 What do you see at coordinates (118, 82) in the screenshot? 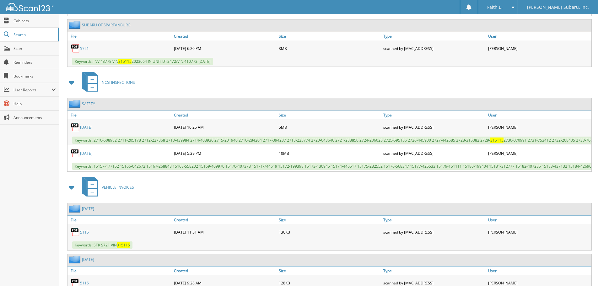
I see `span: NCSI INSPECTIONS` at bounding box center [118, 82].